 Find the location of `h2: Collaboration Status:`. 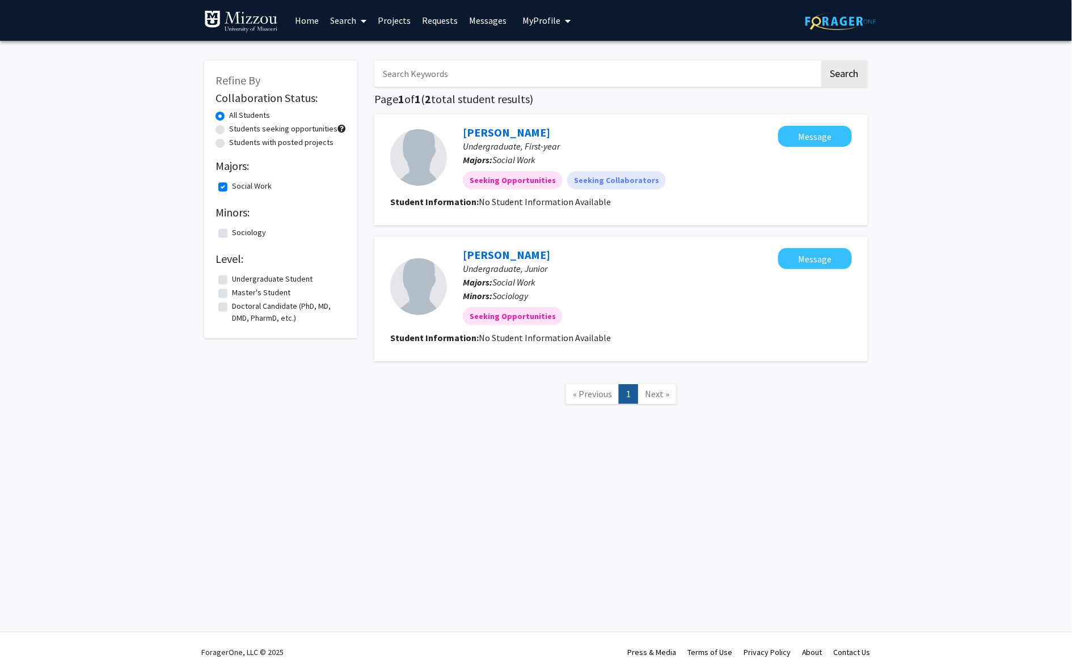

h2: Collaboration Status: is located at coordinates (281, 98).